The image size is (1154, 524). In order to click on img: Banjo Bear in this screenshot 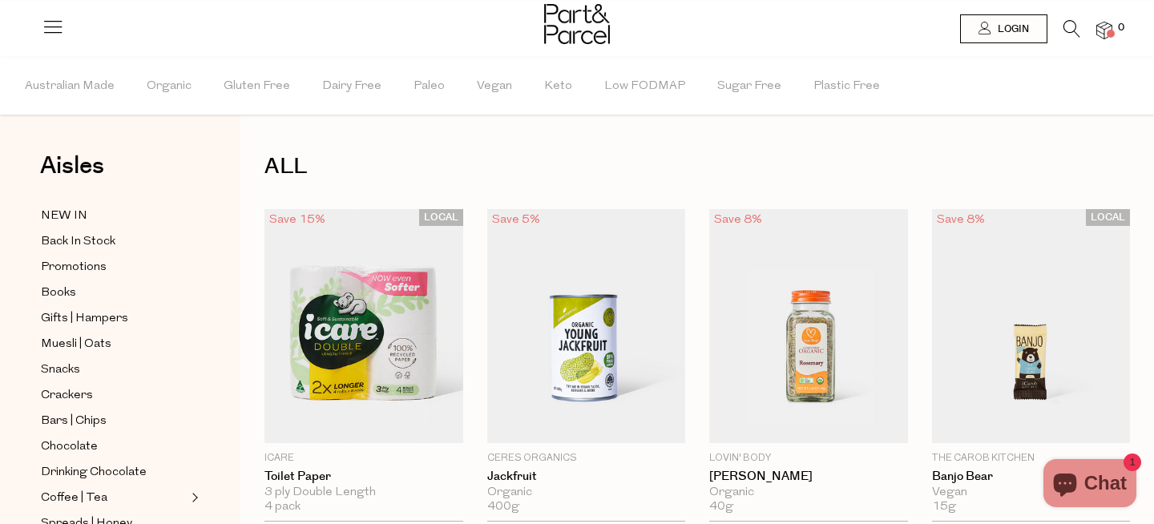, I will do `click(1031, 326)`.